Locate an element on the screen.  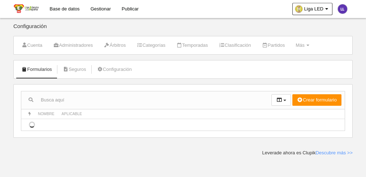
input: Busca aquí is located at coordinates (146, 100).